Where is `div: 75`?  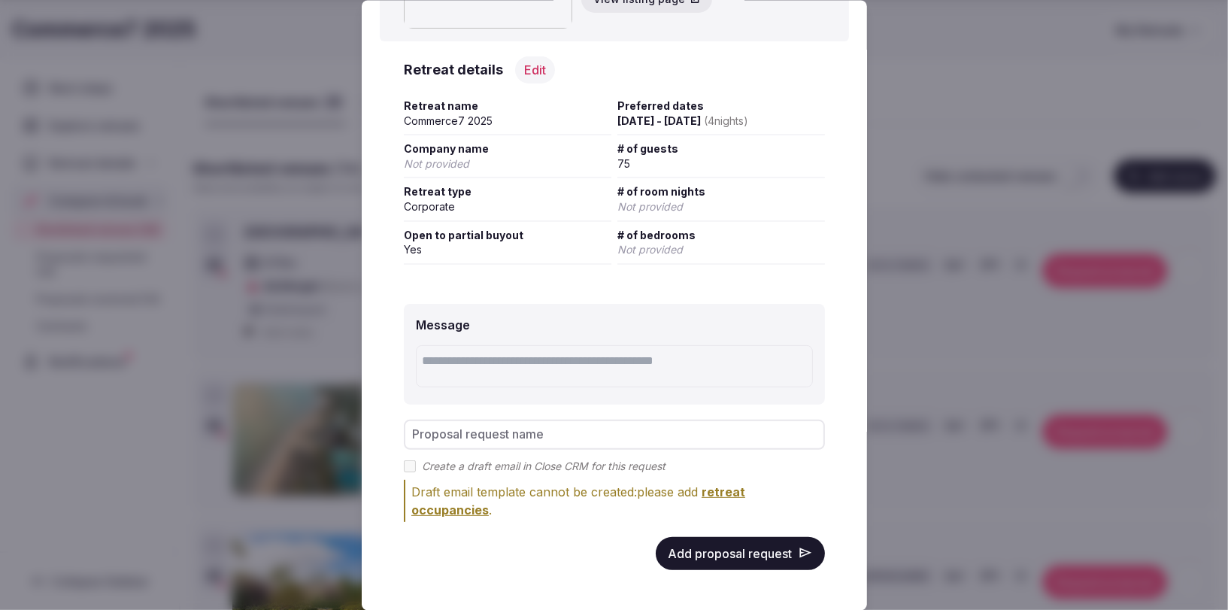 div: 75 is located at coordinates (721, 163).